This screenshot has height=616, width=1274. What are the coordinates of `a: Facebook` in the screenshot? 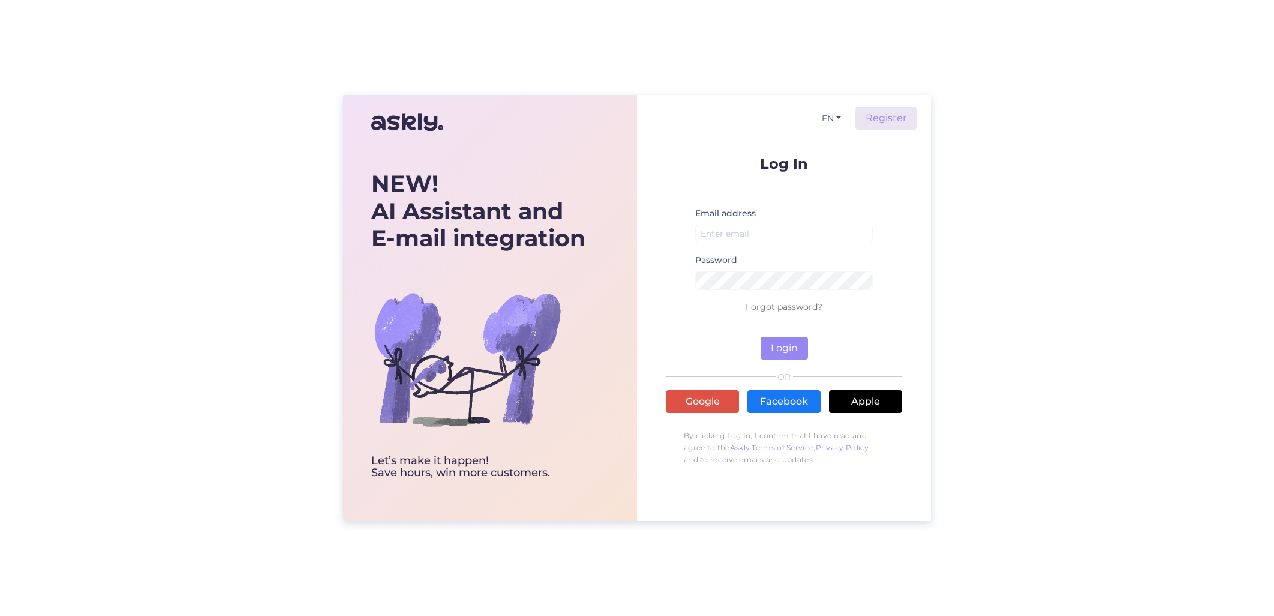 It's located at (784, 401).